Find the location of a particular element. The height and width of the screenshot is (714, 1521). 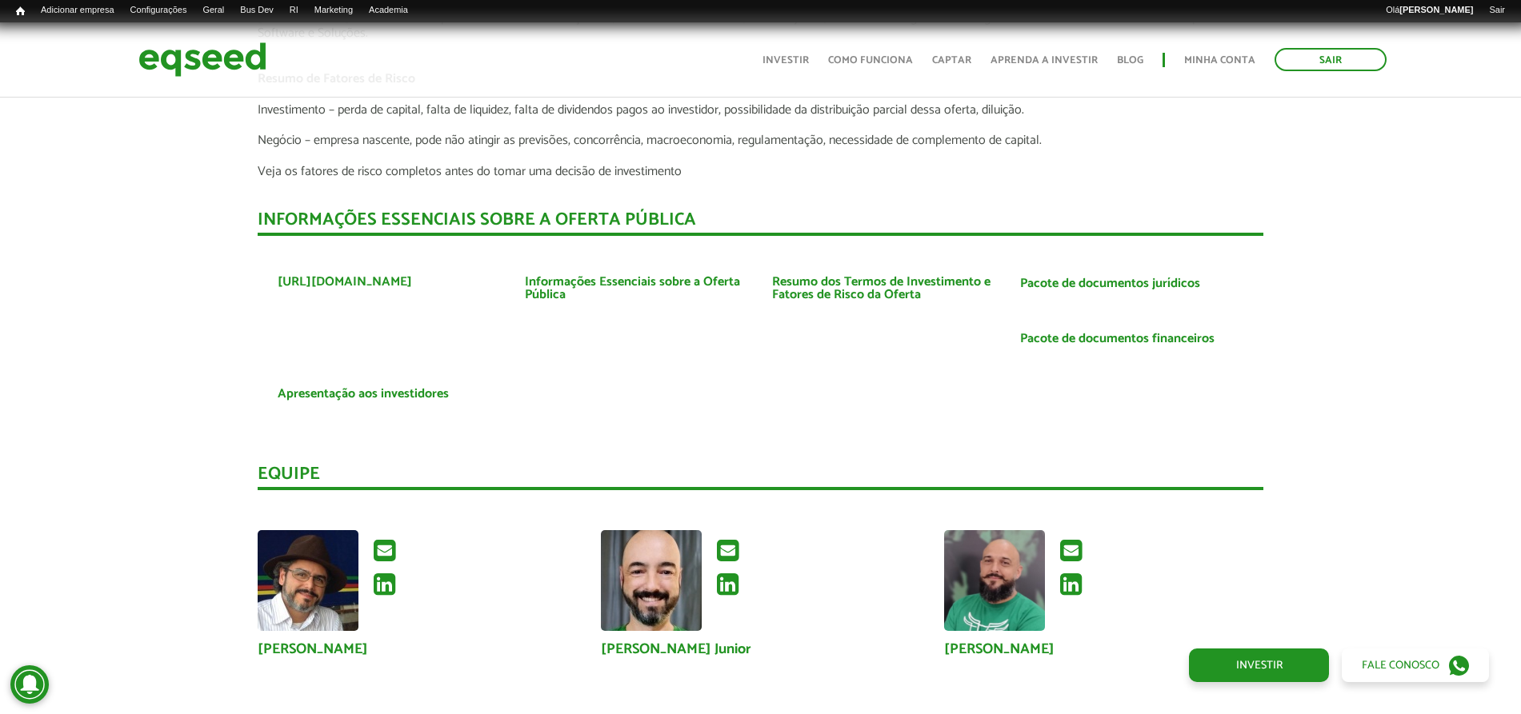

a: Início is located at coordinates (20, 11).